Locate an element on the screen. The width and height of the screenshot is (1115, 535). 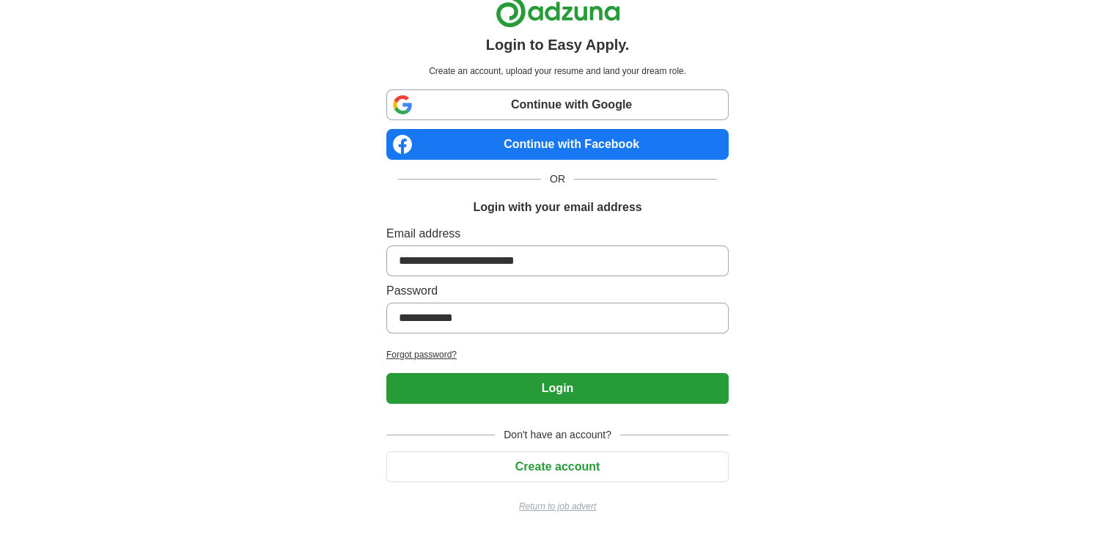
h1: Login to Easy Apply. is located at coordinates (558, 45).